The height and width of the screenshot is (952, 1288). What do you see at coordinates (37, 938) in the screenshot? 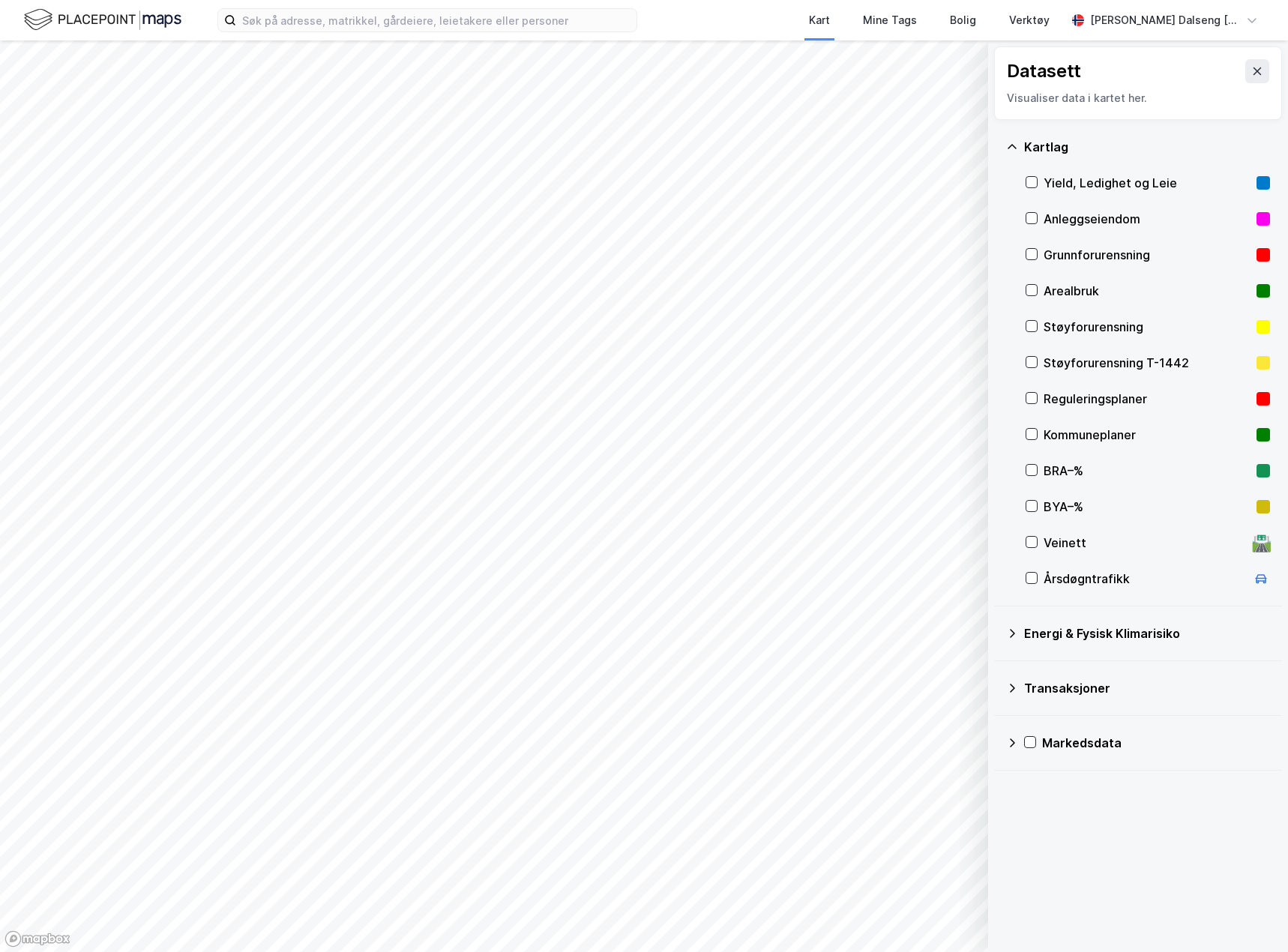
I see `a: Mapbox homepage` at bounding box center [37, 938].